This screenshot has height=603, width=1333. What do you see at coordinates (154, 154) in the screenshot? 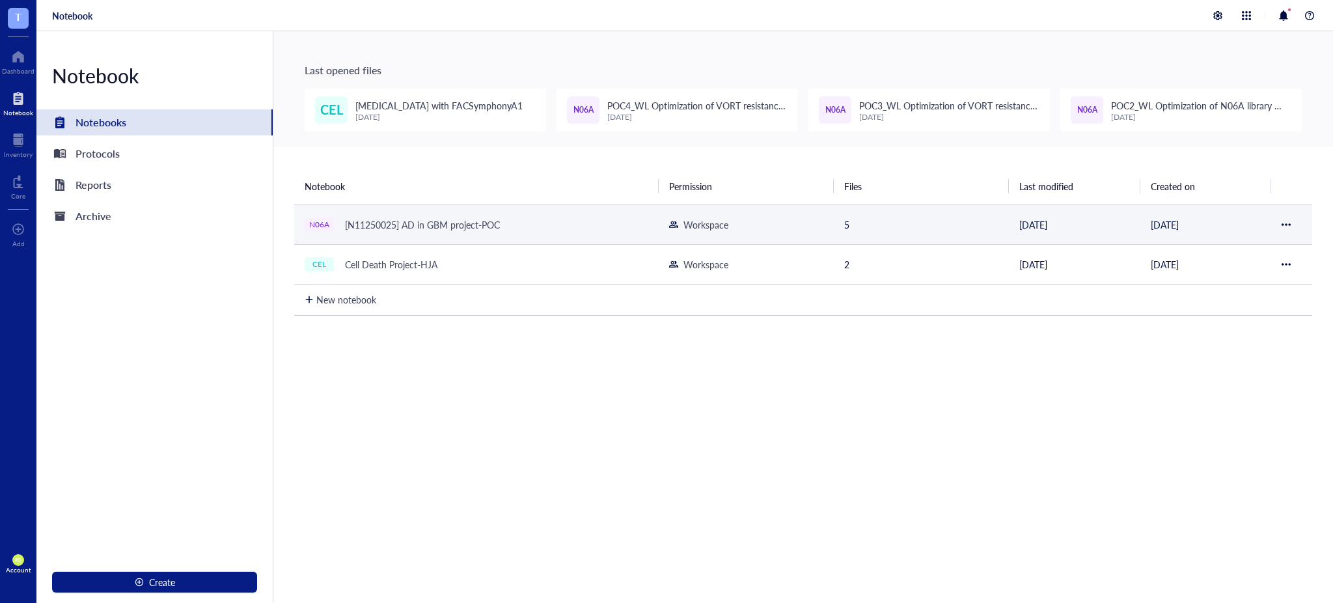
I see `a: Protocols` at bounding box center [154, 154].